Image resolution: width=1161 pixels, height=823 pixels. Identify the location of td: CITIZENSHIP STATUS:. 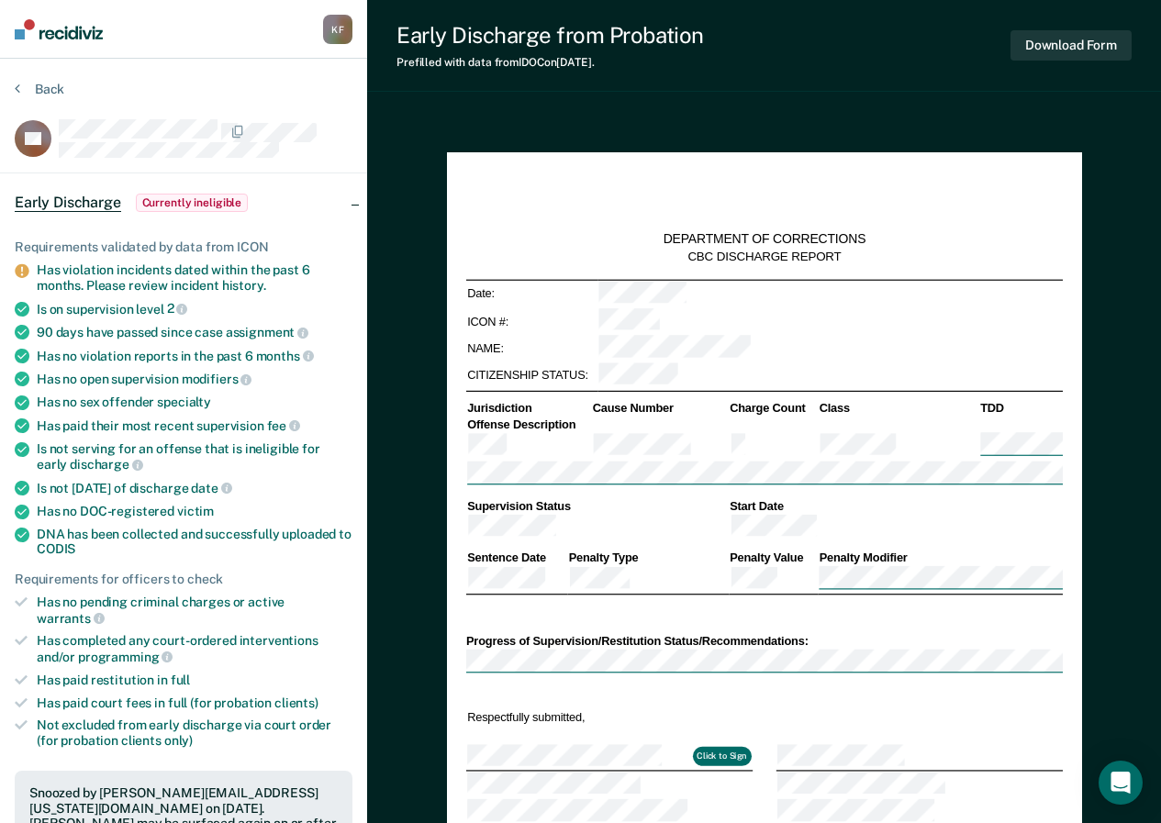
(531, 375).